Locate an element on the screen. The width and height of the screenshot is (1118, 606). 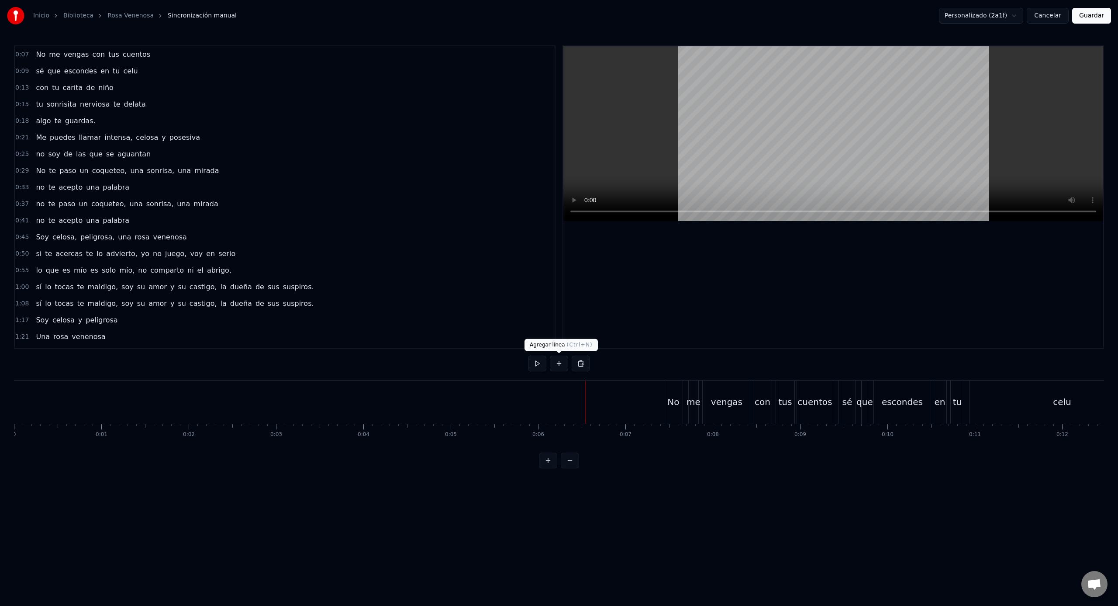
button: Guardar is located at coordinates (1091, 16).